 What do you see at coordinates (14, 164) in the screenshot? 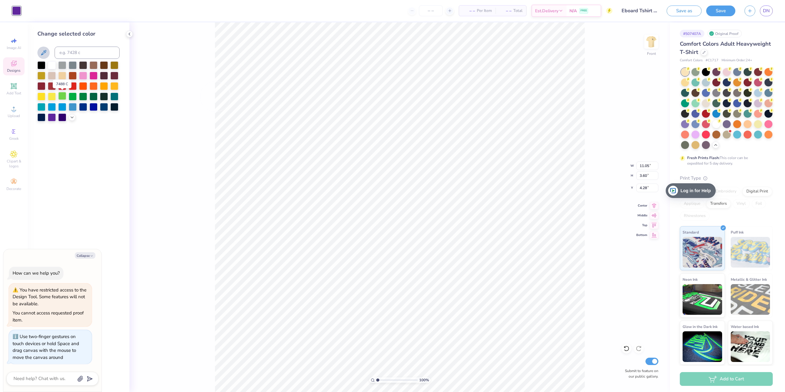
I see `span: Clipart & logos` at bounding box center [14, 164].